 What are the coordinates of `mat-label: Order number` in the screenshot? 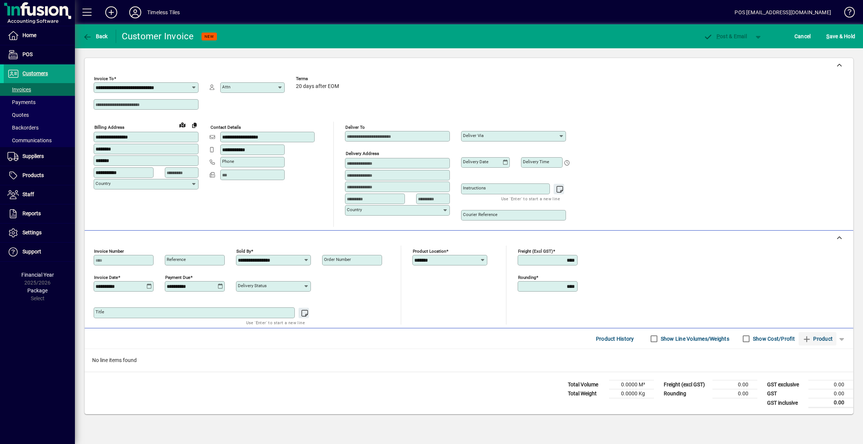 It's located at (337, 260).